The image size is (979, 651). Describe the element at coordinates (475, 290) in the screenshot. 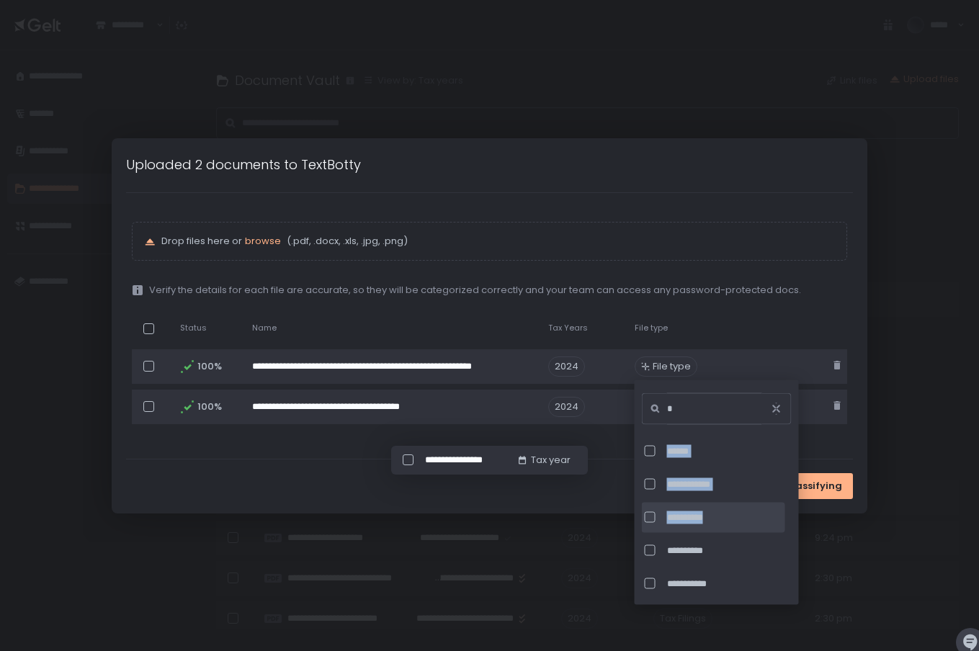

I see `span: Verify the details for each file are accurate, so they will be categorized correctly and your tea...` at that location.